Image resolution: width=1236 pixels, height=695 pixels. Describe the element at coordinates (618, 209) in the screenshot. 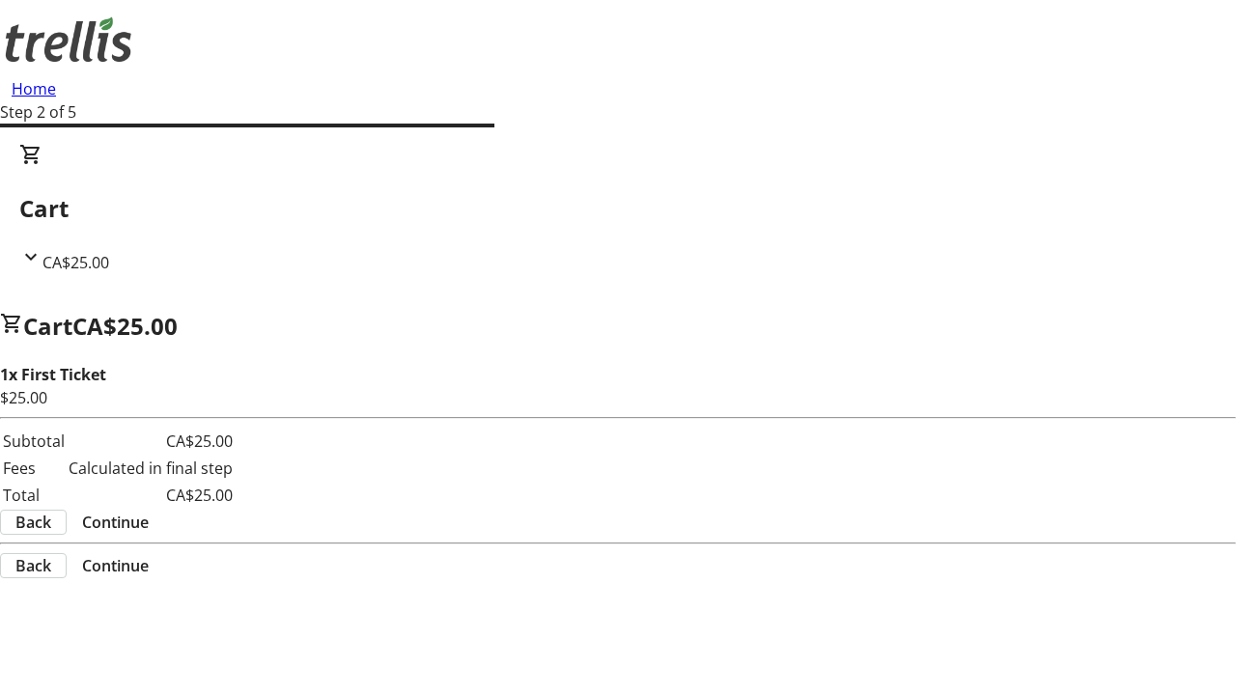

I see `div: CartCA$25.00` at that location.